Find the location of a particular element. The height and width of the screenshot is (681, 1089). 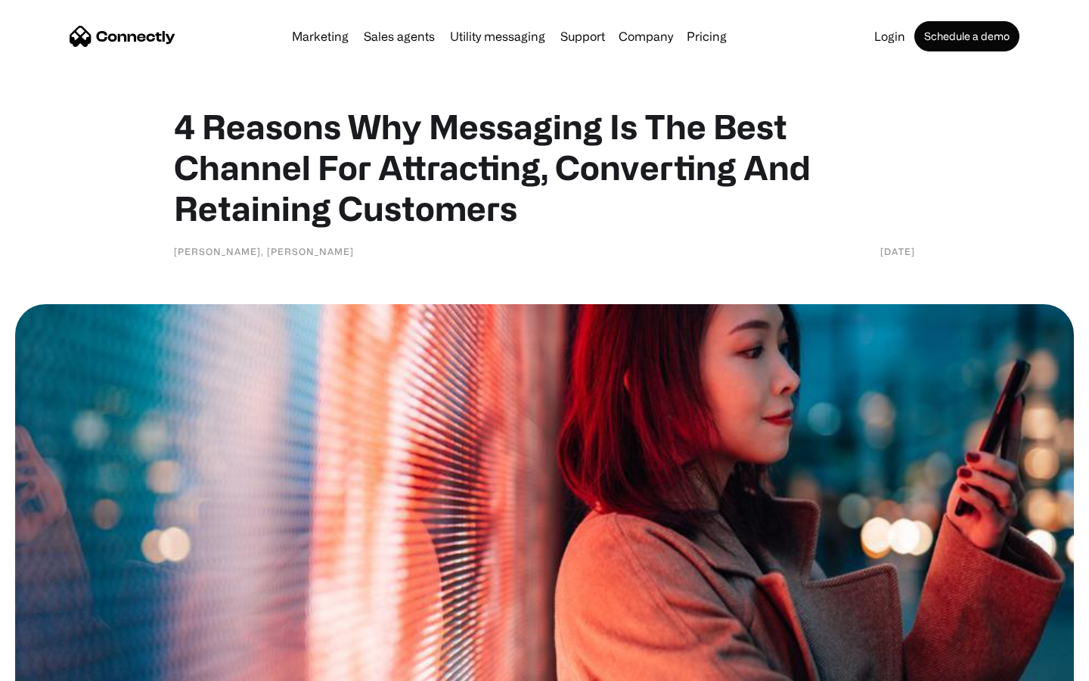

a: Support is located at coordinates (582, 36).